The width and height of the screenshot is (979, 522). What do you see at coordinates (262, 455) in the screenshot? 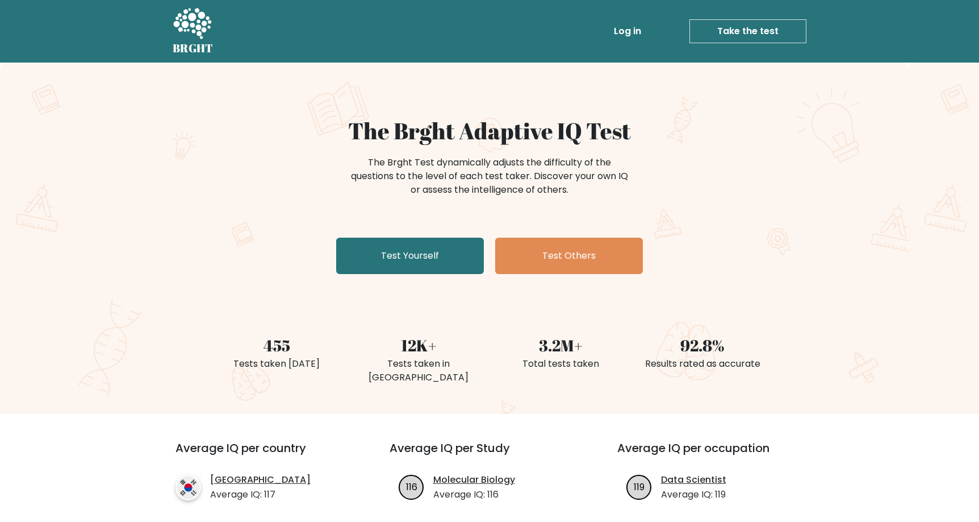
I see `h3: Average IQ per country` at bounding box center [262, 455].